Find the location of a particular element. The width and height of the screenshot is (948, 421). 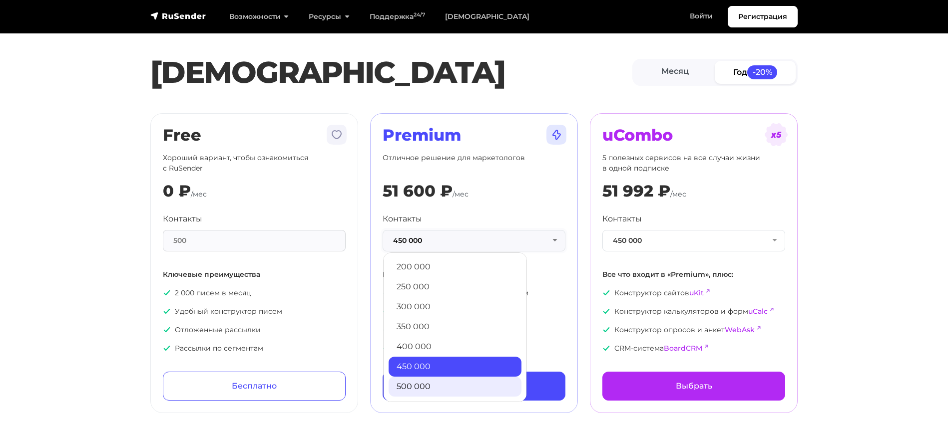

p: Конструктор калькуляторов и форм is located at coordinates (694, 312).